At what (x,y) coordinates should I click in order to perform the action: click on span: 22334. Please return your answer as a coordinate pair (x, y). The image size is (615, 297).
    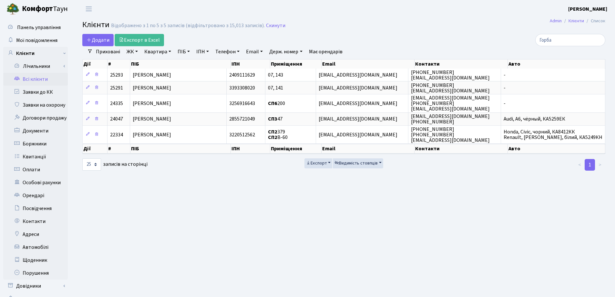
    Looking at the image, I should click on (117, 135).